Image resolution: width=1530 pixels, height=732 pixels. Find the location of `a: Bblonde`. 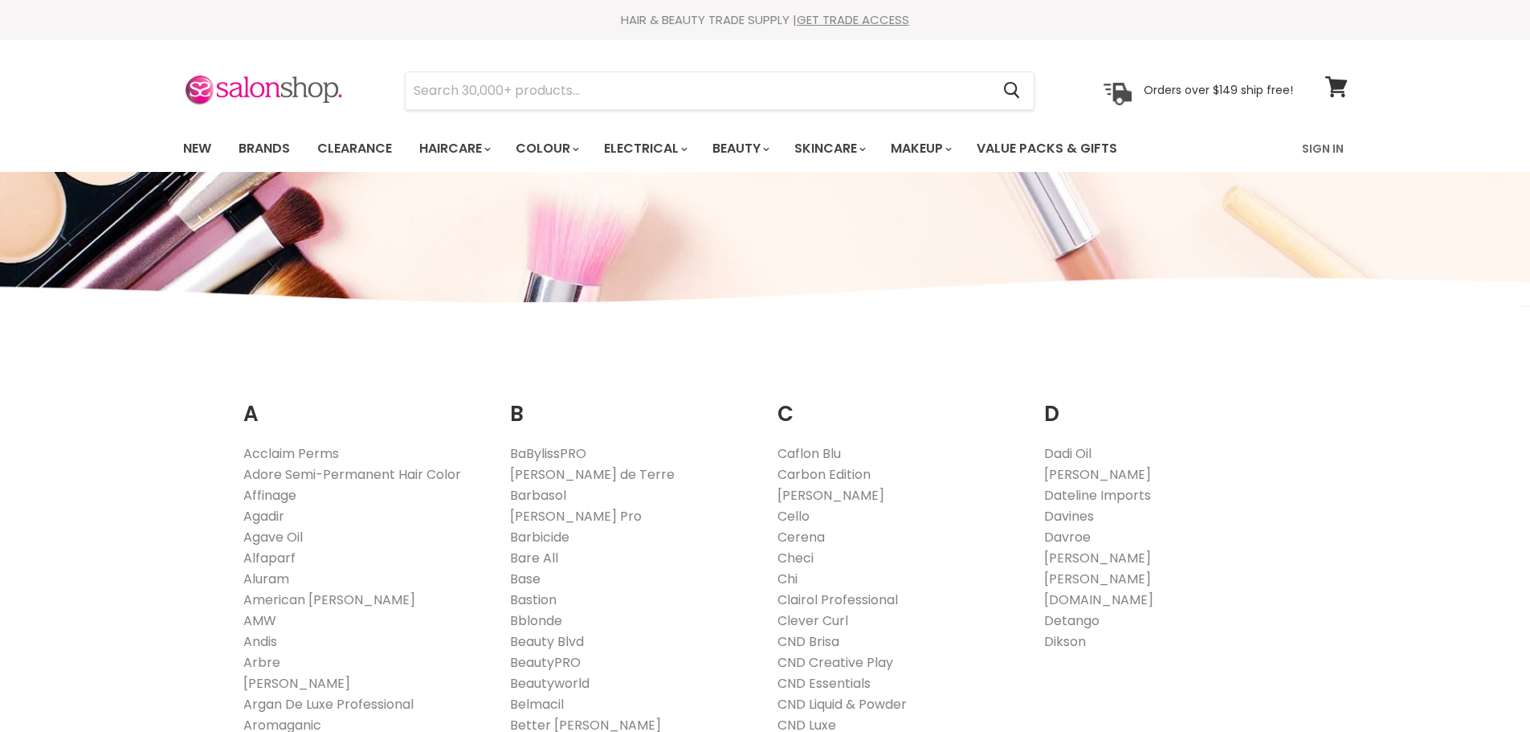

a: Bblonde is located at coordinates (536, 620).